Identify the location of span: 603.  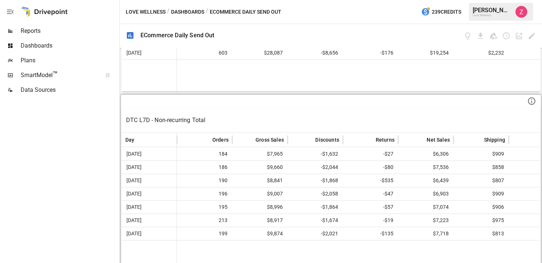
(205, 53).